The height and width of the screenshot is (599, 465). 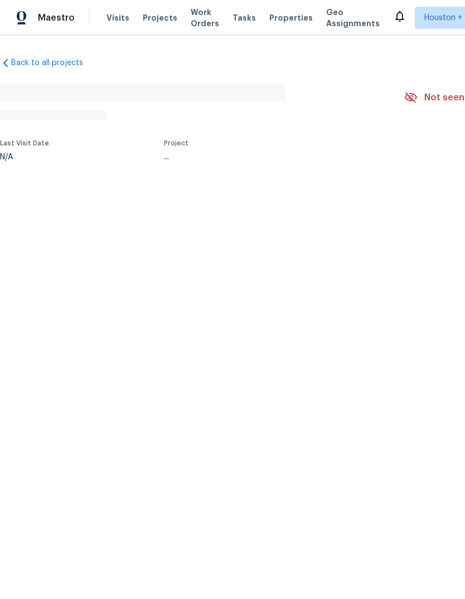 What do you see at coordinates (353, 18) in the screenshot?
I see `span: Geo Assignments` at bounding box center [353, 18].